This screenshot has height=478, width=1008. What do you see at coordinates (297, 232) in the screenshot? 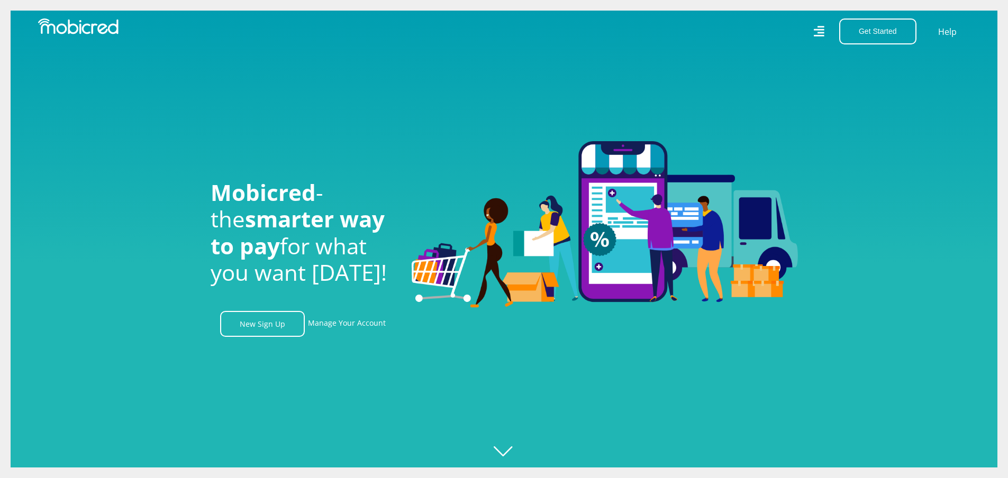
I see `span: smarter way to pay` at bounding box center [297, 232].